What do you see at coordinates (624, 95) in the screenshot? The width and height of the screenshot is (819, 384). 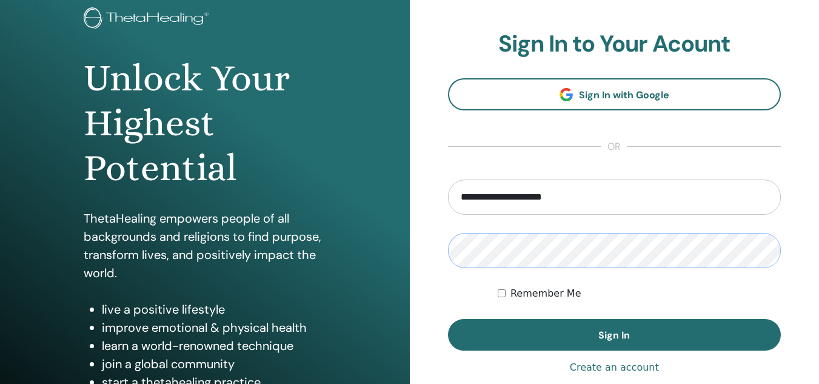 I see `span: Sign In with Google` at bounding box center [624, 95].